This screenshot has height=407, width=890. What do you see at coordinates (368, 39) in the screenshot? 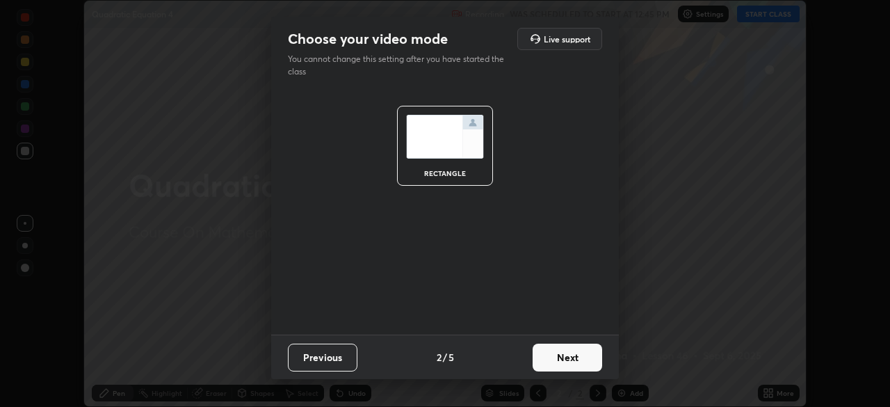
I see `h2: Choose your video mode` at bounding box center [368, 39].